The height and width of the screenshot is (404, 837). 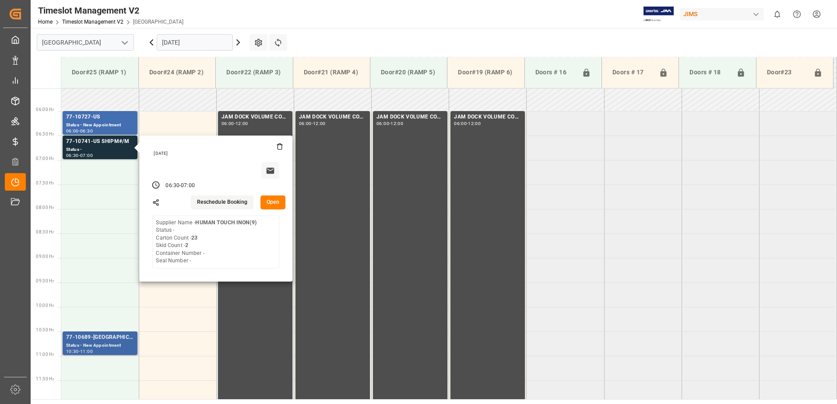 I want to click on div: Door#21 (RAMP 4), so click(x=331, y=72).